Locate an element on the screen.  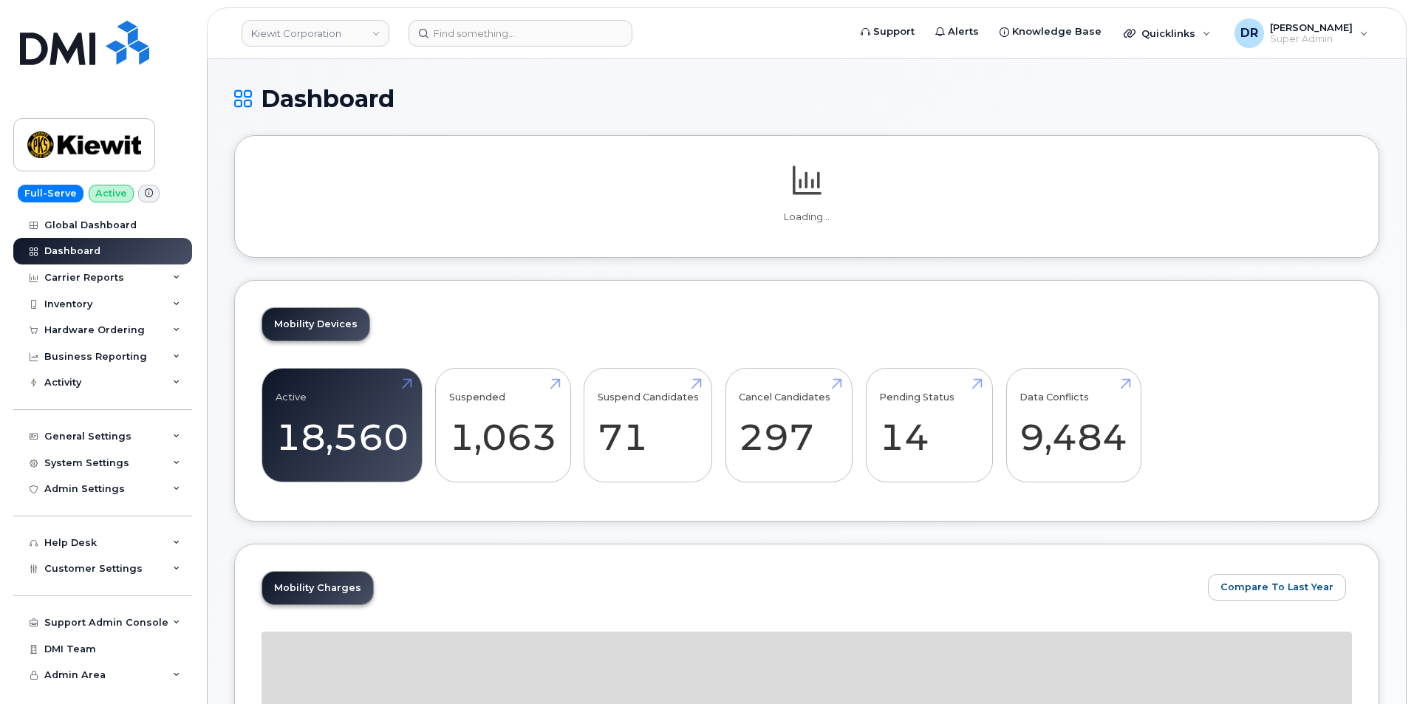
p: Loading... is located at coordinates (807, 217).